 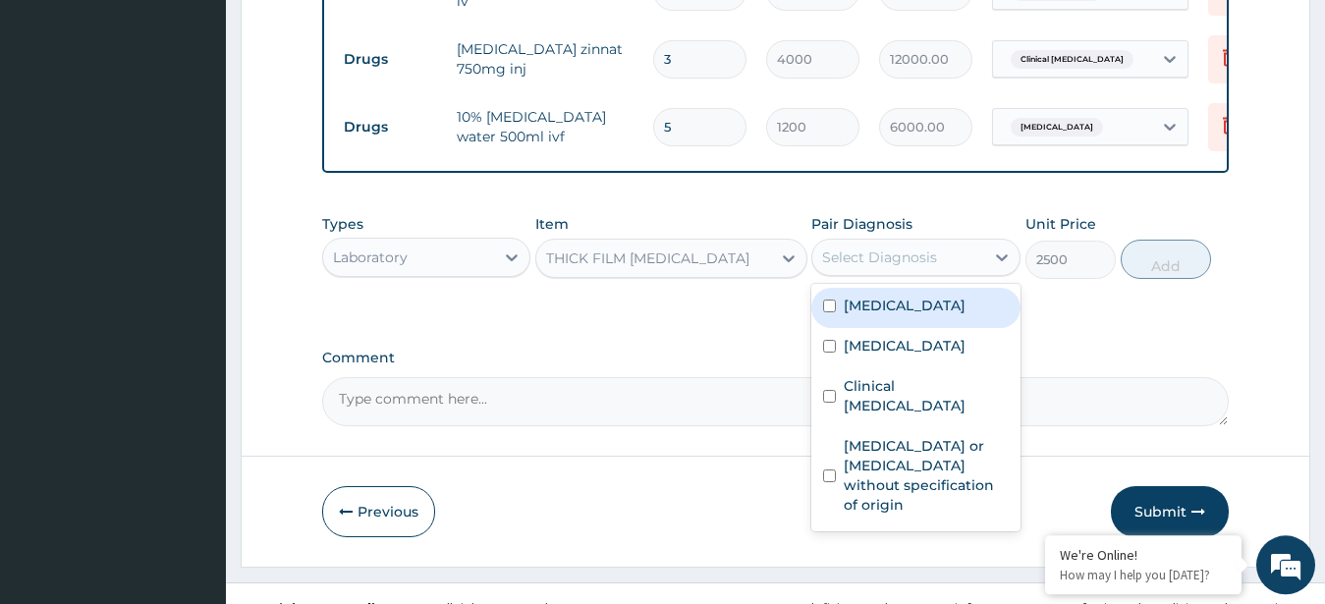 I want to click on label: Item, so click(x=552, y=224).